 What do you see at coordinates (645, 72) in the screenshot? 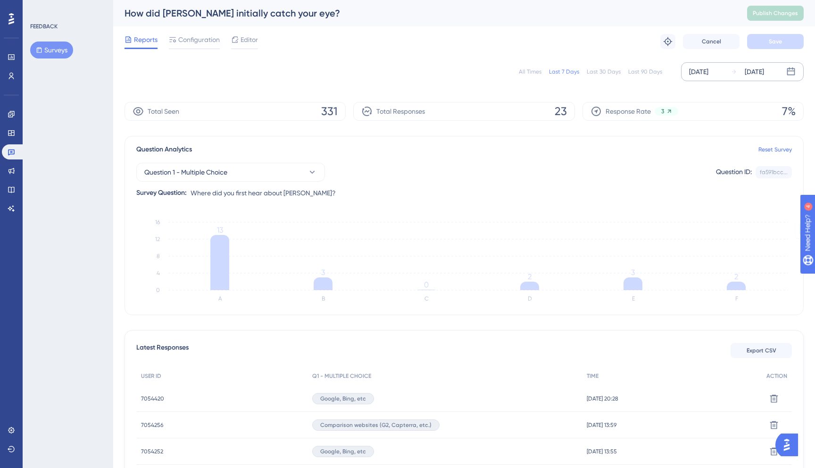
I see `div: Last 90 Days` at bounding box center [645, 72].